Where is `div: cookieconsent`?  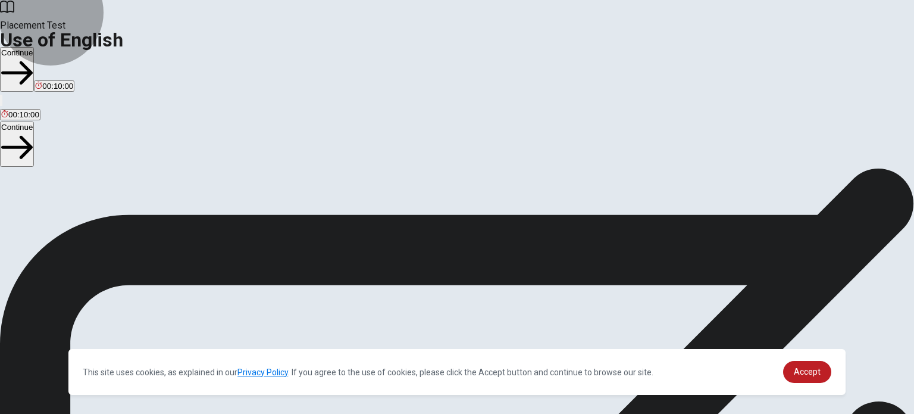
div: cookieconsent is located at coordinates (457, 371).